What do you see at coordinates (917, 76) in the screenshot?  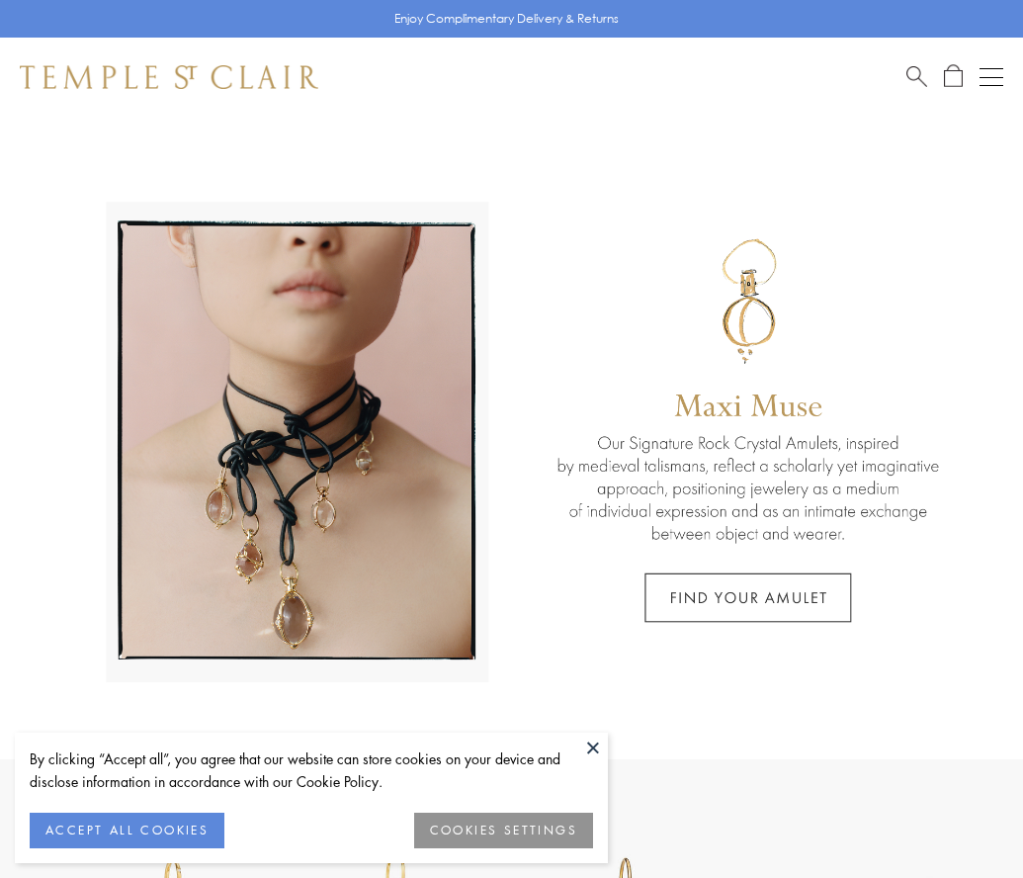 I see `a: Search` at bounding box center [917, 76].